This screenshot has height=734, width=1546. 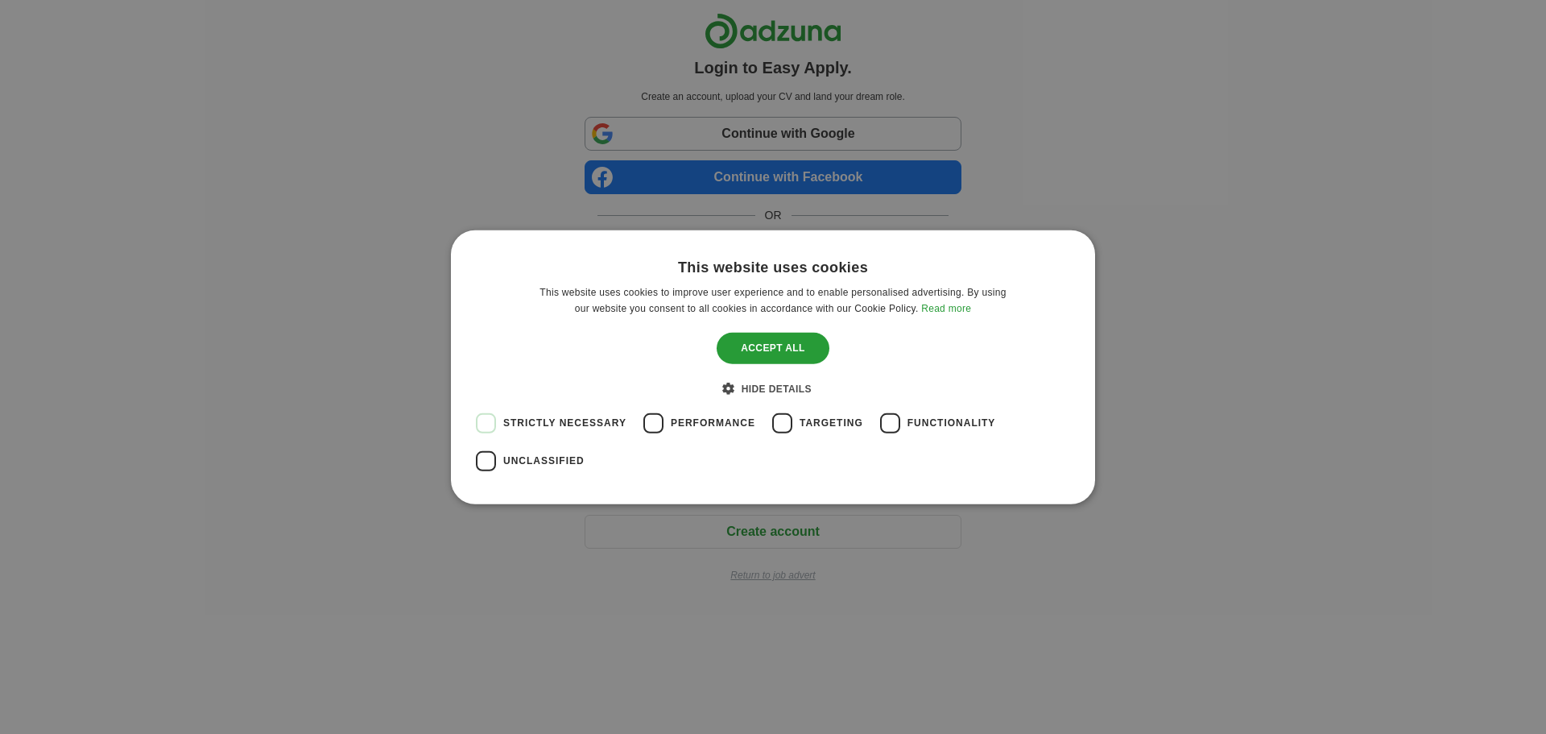 What do you see at coordinates (772, 300) in the screenshot?
I see `span: This website uses cookies to improve user experience and to enable personalised advertising. By u...` at bounding box center [772, 300].